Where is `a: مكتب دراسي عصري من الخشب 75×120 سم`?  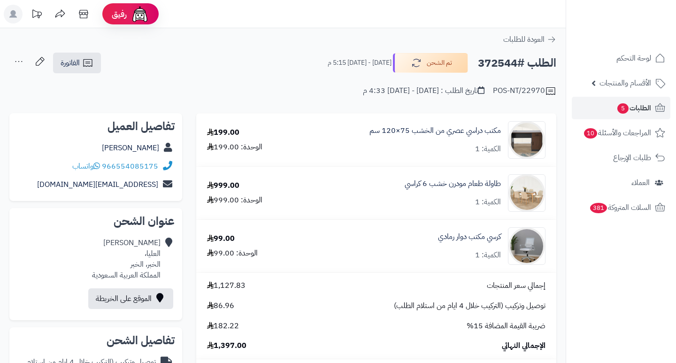
a: مكتب دراسي عصري من الخشب 75×120 سم is located at coordinates (435, 131).